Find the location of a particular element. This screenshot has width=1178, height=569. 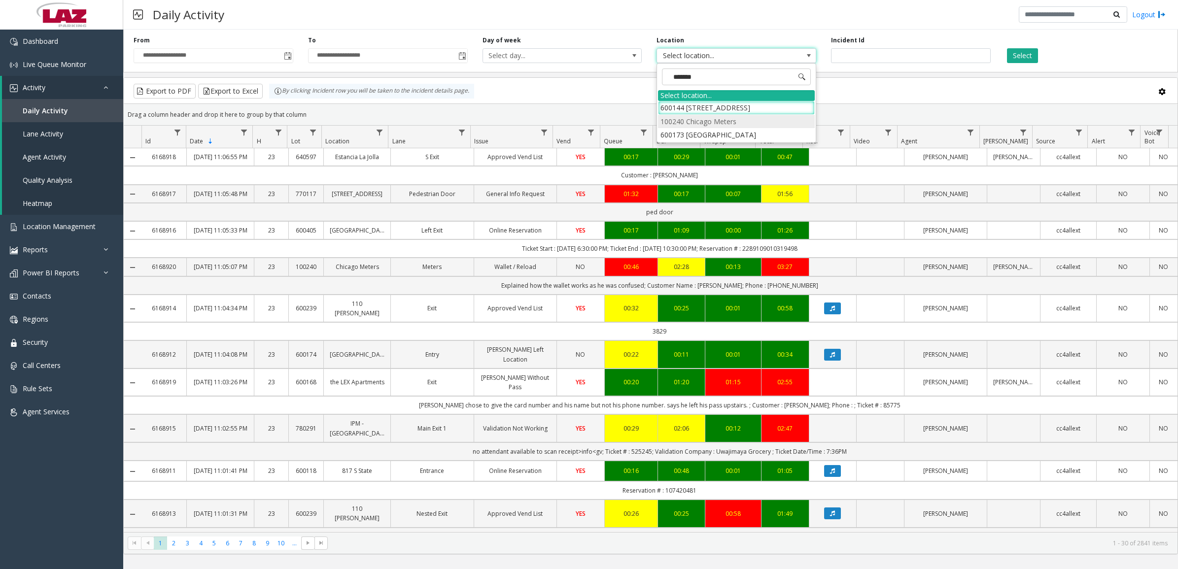

a: 01:15 is located at coordinates (733, 382).